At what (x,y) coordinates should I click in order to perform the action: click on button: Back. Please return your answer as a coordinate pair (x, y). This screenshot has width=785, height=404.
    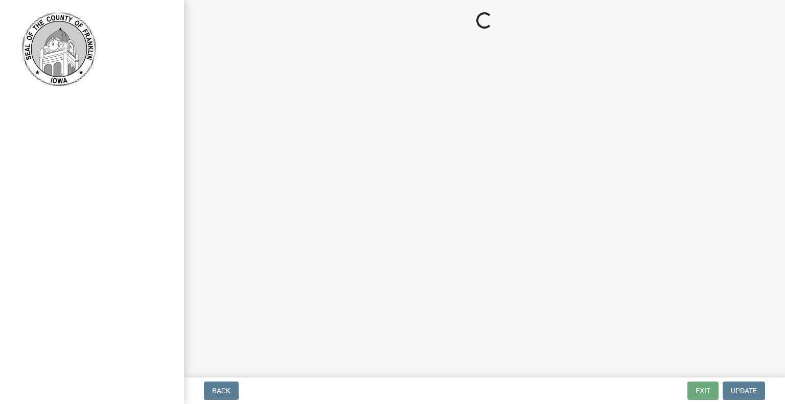
    Looking at the image, I should click on (221, 391).